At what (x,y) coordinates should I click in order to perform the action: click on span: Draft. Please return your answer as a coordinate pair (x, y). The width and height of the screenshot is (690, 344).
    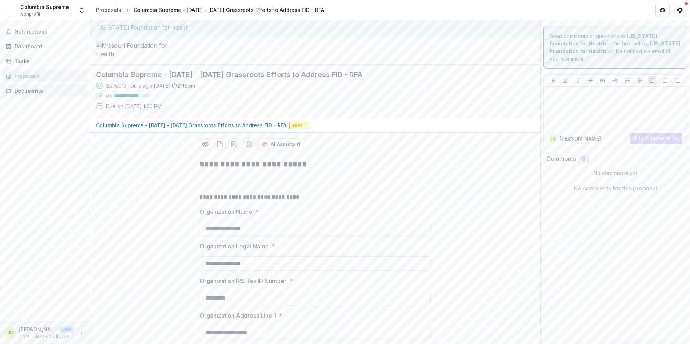
    Looking at the image, I should click on (299, 126).